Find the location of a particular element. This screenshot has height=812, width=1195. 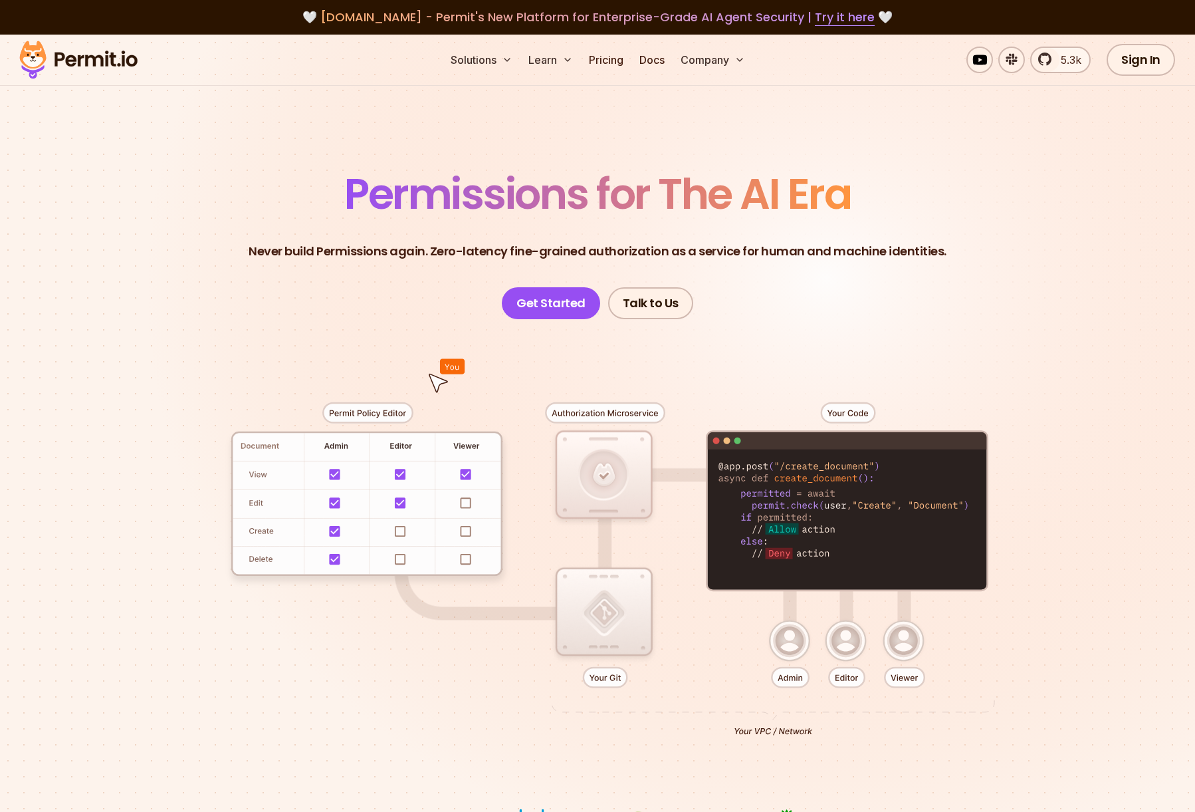

a: Talk to Us is located at coordinates (651, 303).